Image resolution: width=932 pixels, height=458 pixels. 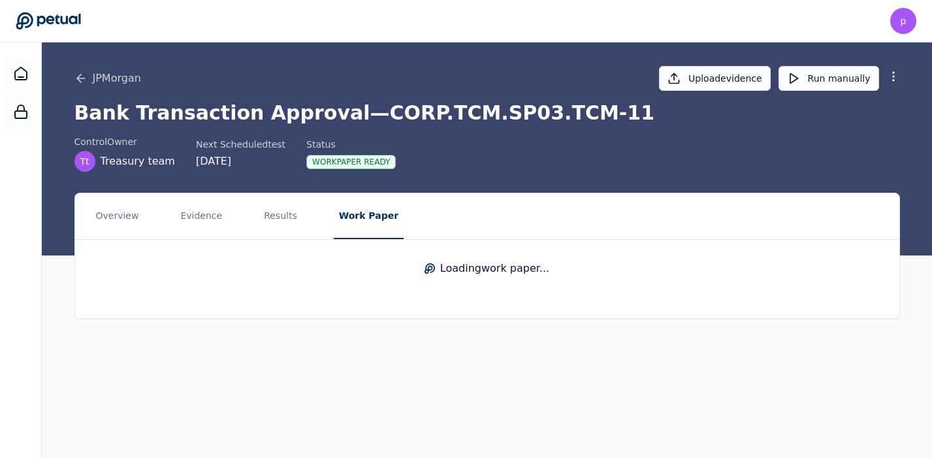 What do you see at coordinates (829, 78) in the screenshot?
I see `button: Run manually` at bounding box center [829, 78].